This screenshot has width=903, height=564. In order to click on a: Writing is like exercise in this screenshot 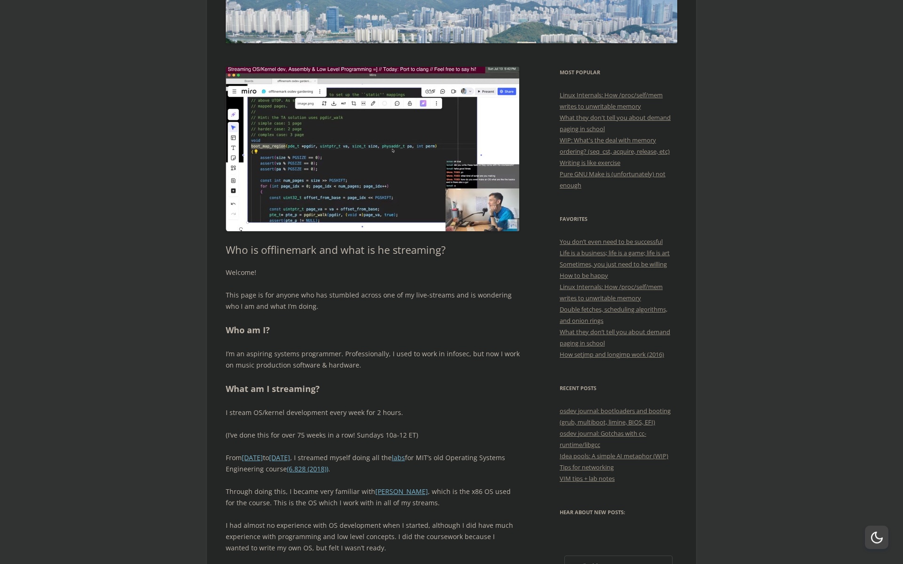, I will do `click(590, 163)`.